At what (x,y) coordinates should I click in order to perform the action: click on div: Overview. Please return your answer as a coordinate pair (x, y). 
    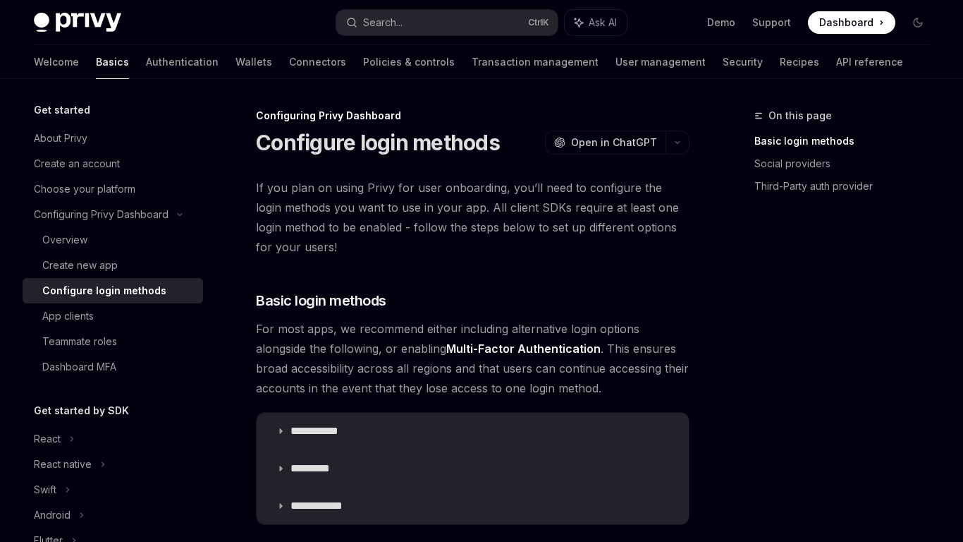
    Looking at the image, I should click on (65, 240).